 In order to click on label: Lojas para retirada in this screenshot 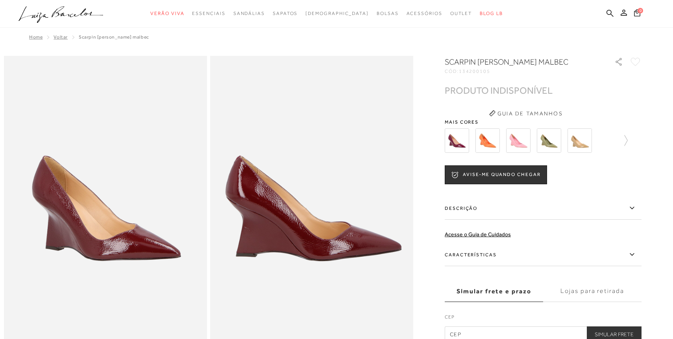, I will do `click(593, 291)`.